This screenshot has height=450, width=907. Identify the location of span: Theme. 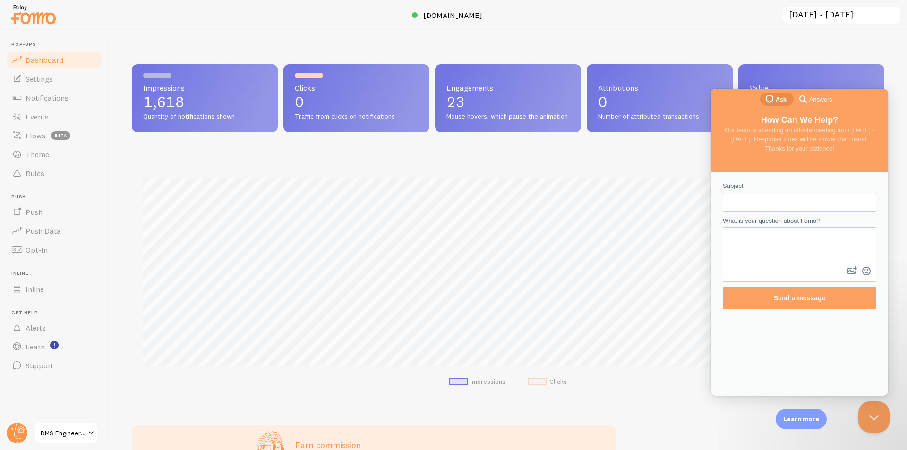
(37, 155).